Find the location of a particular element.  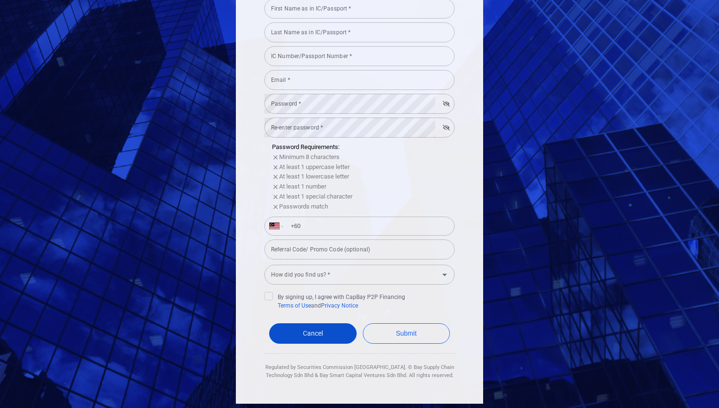

span: At least 1 special character is located at coordinates (316, 196).